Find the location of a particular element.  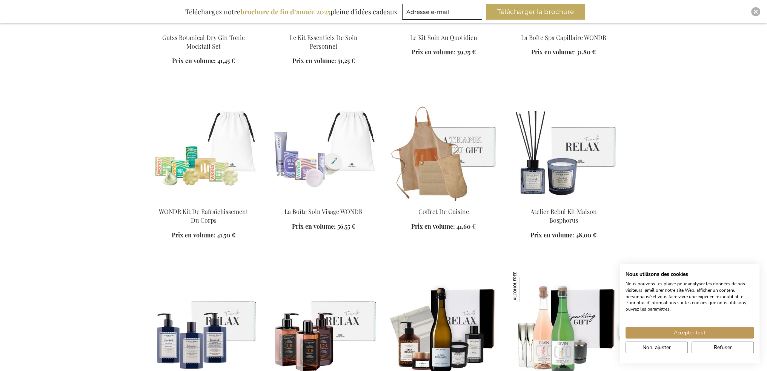

a: WONDR Body Refresh Kit is located at coordinates (204, 202).